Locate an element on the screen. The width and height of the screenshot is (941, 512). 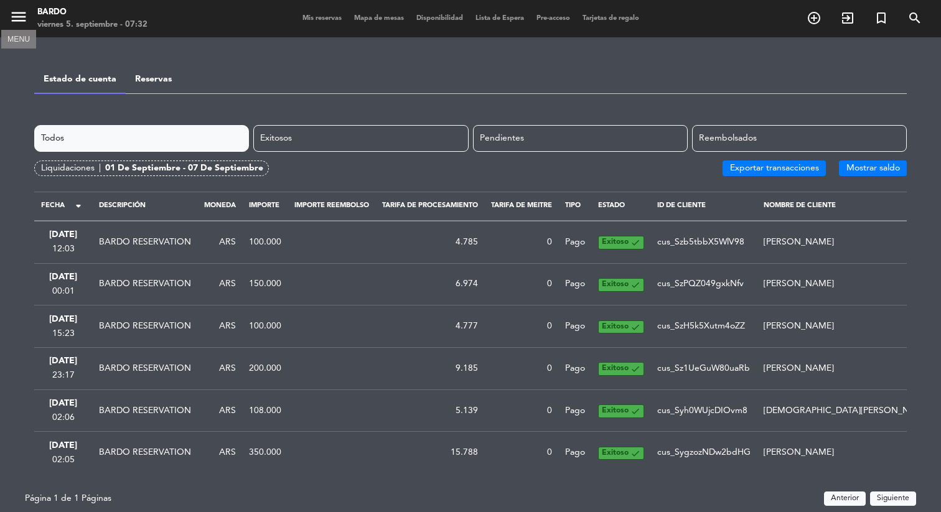
a: Reservas is located at coordinates (153, 79).